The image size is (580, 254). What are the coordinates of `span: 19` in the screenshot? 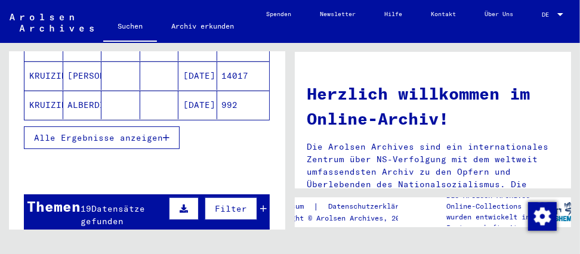 It's located at (86, 209).